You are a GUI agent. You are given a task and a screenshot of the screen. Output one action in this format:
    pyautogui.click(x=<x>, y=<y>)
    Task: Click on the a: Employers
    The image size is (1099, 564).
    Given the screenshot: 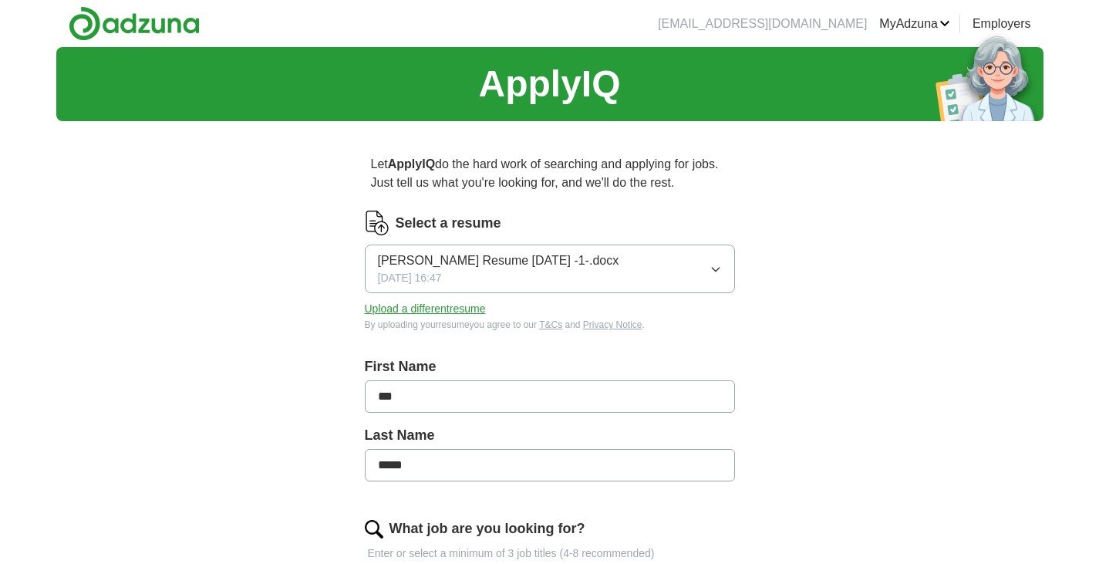 What is the action you would take?
    pyautogui.click(x=1002, y=24)
    